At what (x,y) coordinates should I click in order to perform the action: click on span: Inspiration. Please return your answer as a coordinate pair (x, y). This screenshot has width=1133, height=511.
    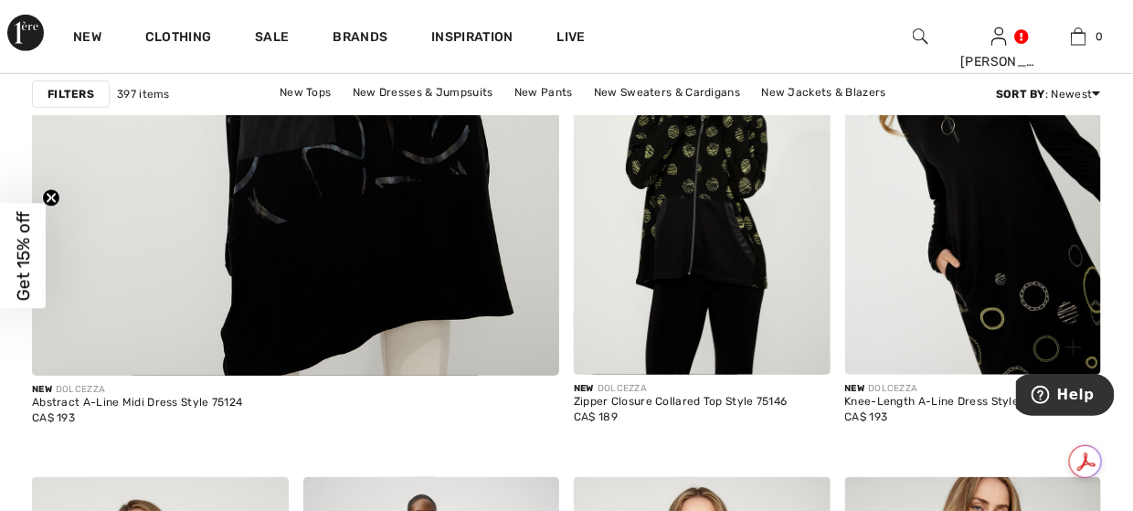
    Looking at the image, I should click on (471, 38).